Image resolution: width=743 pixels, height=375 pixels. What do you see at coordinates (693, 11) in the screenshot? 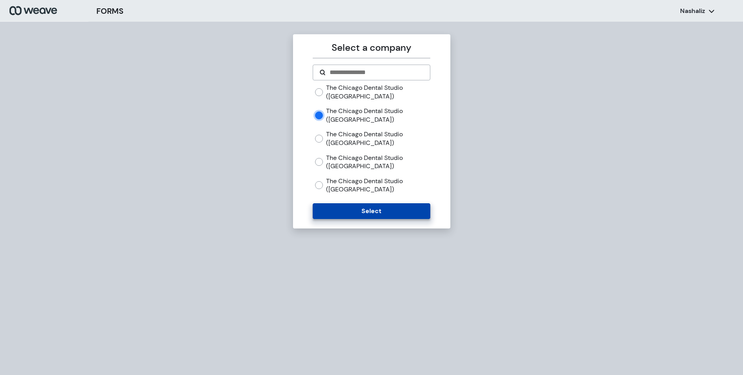
I see `p: Nashaliz` at bounding box center [693, 11].